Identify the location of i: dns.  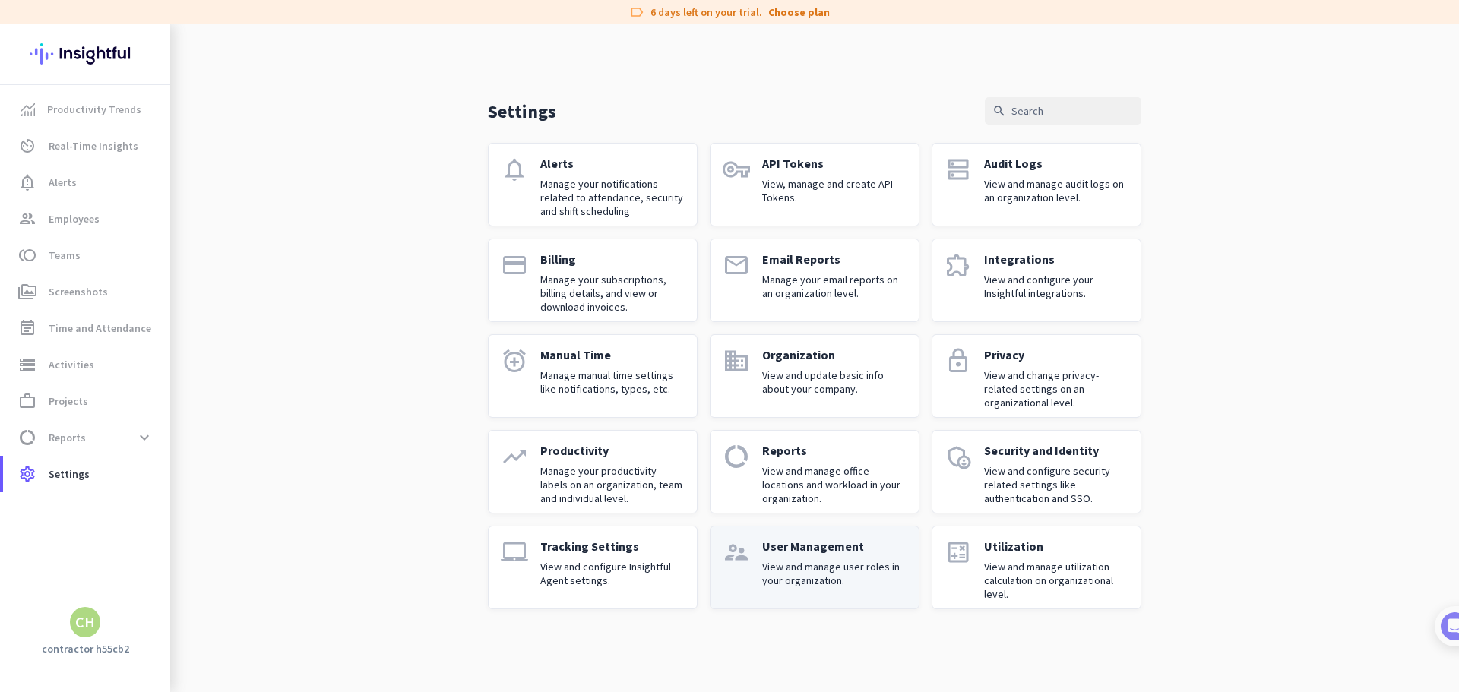
(958, 169).